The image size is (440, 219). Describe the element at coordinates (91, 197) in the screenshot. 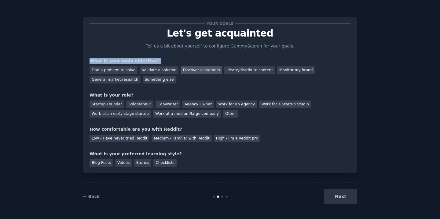

I see `a: ← Back` at that location.